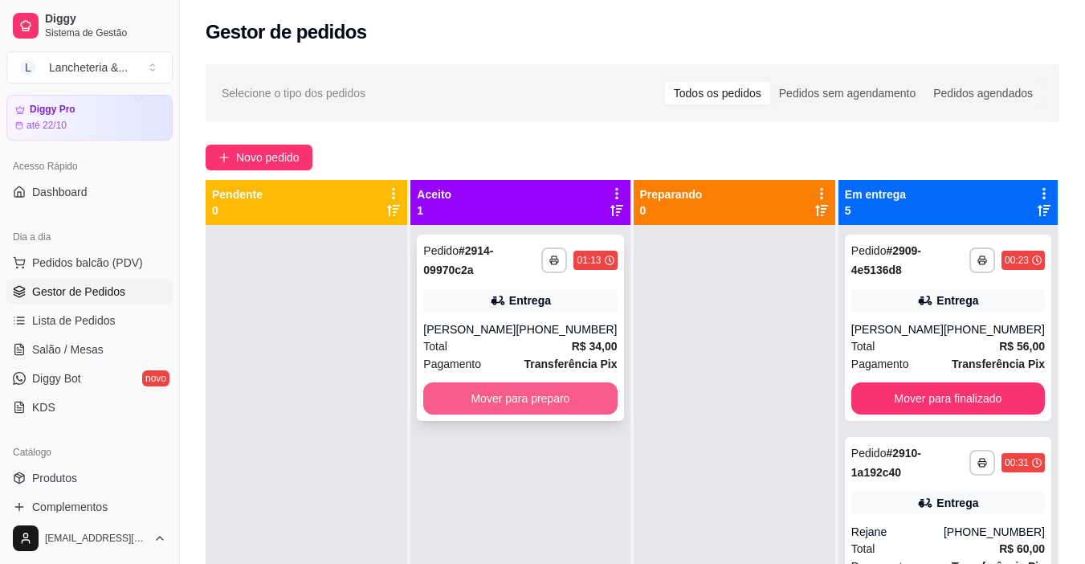 Image resolution: width=1085 pixels, height=564 pixels. Describe the element at coordinates (52, 109) in the screenshot. I see `article: Diggy Pro` at that location.